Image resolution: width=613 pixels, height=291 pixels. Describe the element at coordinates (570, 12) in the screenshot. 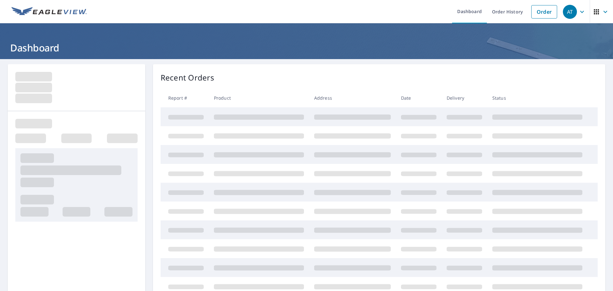

I see `div: AT` at that location.